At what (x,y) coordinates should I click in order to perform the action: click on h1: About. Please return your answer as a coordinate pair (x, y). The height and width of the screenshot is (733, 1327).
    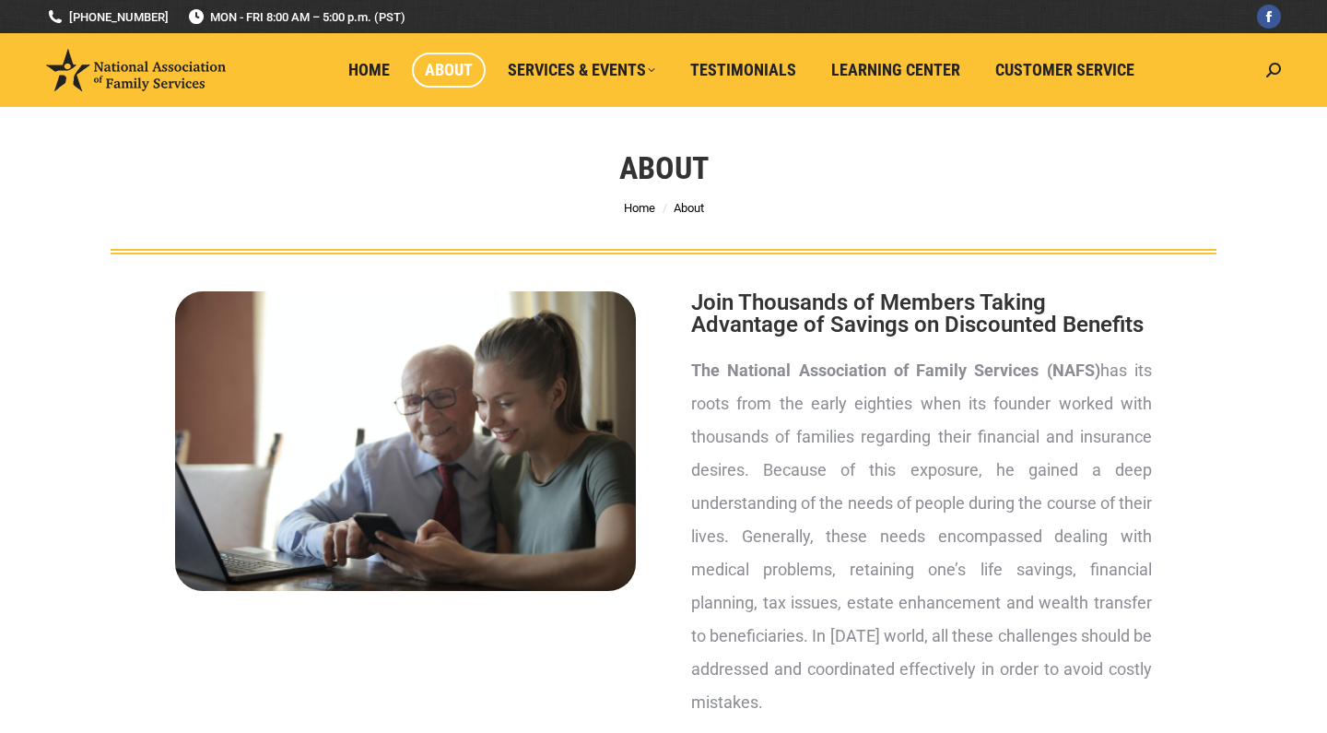
    Looking at the image, I should click on (664, 168).